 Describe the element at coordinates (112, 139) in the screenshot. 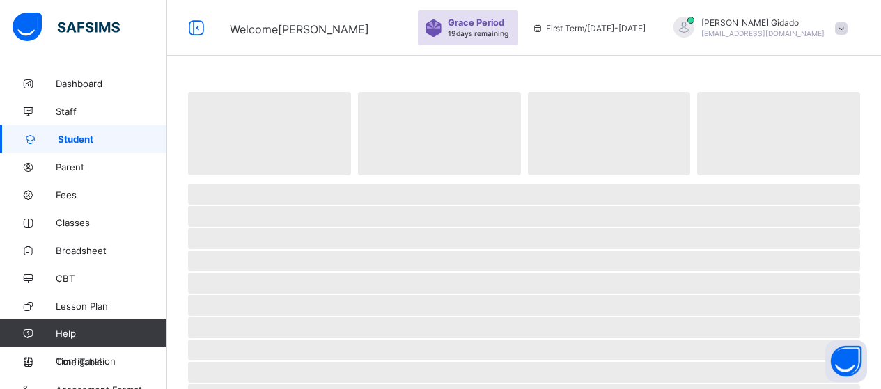

I see `span: Student` at that location.